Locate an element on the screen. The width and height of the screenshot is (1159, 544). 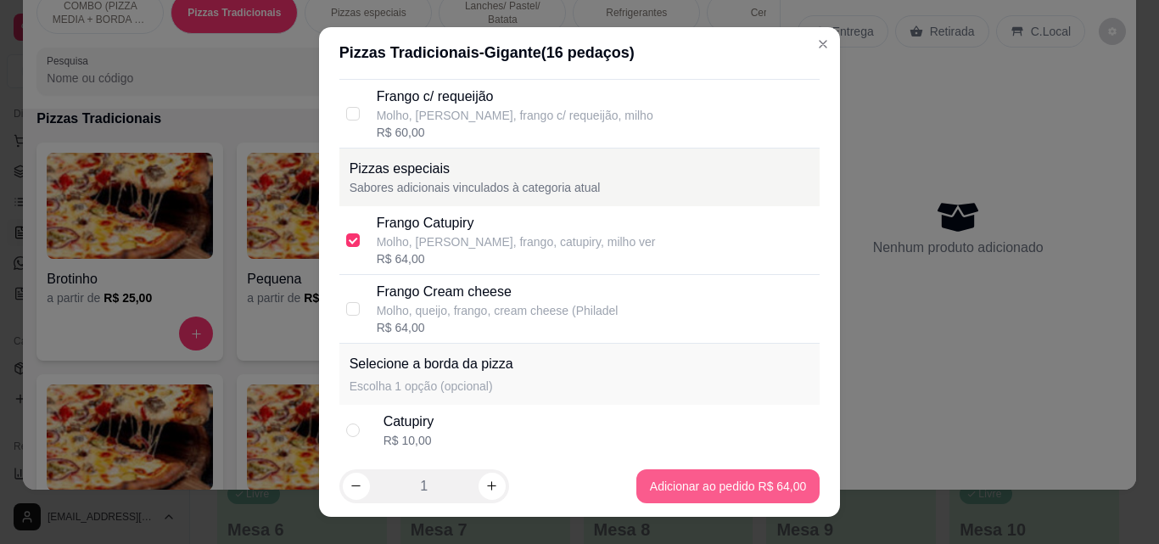
p: Frango c/ requeijão is located at coordinates (515, 97).